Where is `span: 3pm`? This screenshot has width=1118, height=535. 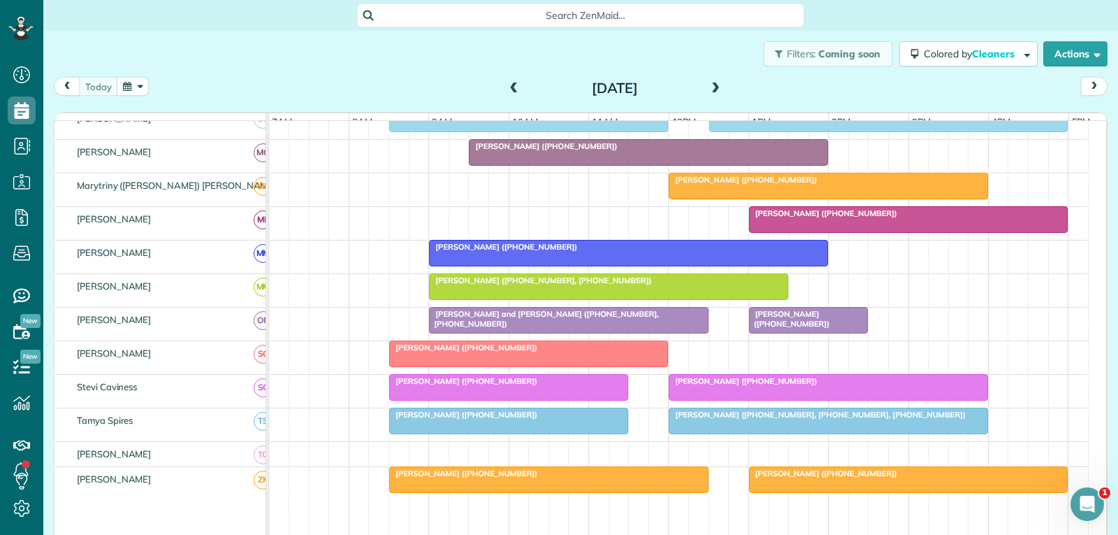 span: 3pm is located at coordinates (921, 122).